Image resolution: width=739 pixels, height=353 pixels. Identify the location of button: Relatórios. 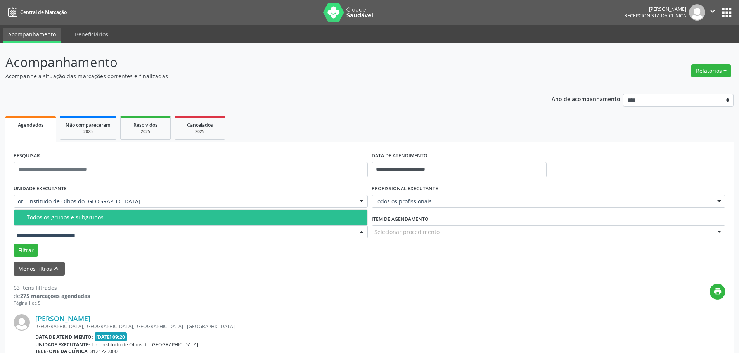
(711, 71).